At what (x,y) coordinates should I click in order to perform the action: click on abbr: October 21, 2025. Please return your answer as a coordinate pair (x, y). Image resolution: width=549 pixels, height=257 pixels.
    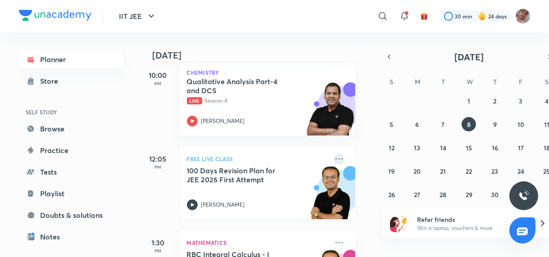
    Looking at the image, I should click on (444, 171).